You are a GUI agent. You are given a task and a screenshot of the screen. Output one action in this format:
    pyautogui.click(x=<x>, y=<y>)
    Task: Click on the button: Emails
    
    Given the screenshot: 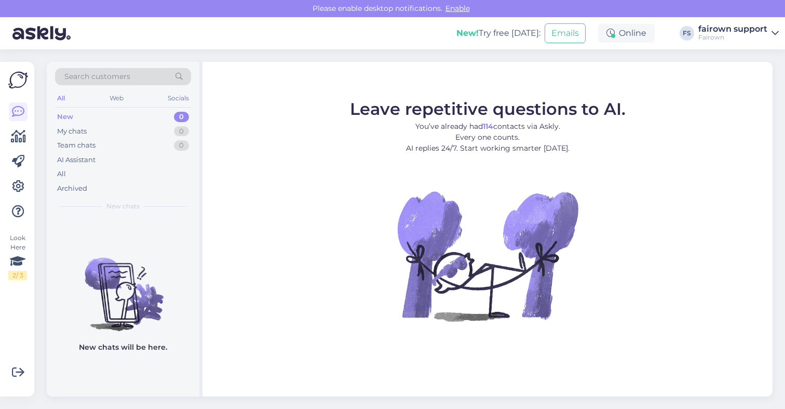 What is the action you would take?
    pyautogui.click(x=565, y=33)
    